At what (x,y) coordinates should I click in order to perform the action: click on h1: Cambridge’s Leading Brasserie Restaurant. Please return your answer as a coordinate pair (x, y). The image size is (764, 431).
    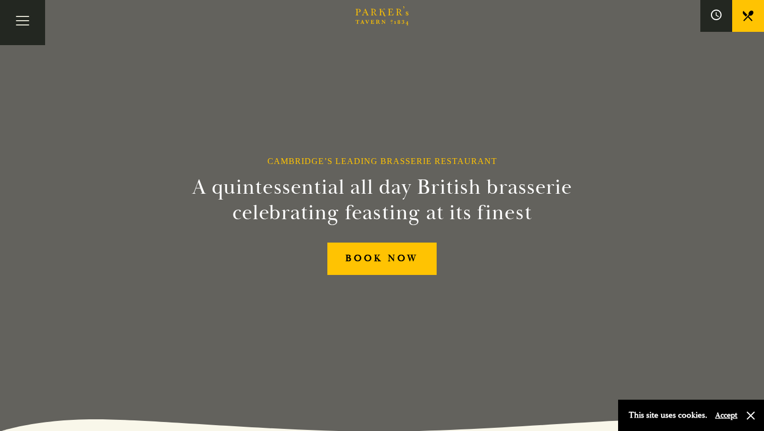
    Looking at the image, I should click on (382, 161).